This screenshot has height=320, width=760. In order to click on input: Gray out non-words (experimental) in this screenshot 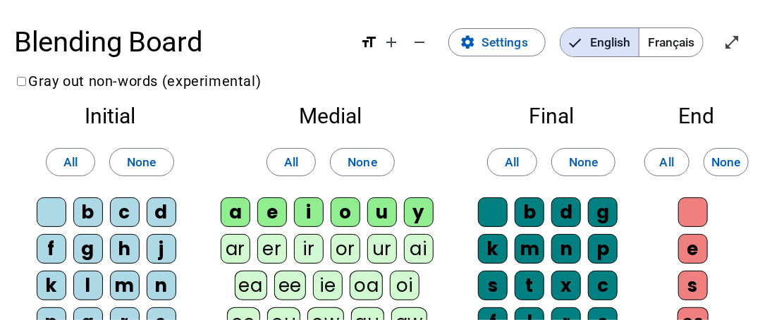, I will do `click(21, 81)`.